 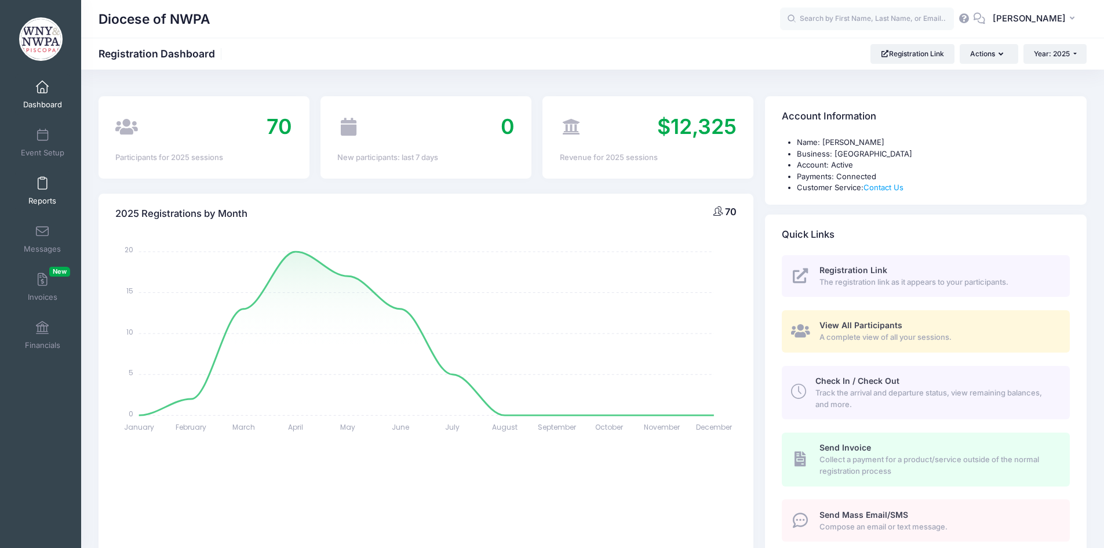 I want to click on span: Invoices, so click(x=42, y=297).